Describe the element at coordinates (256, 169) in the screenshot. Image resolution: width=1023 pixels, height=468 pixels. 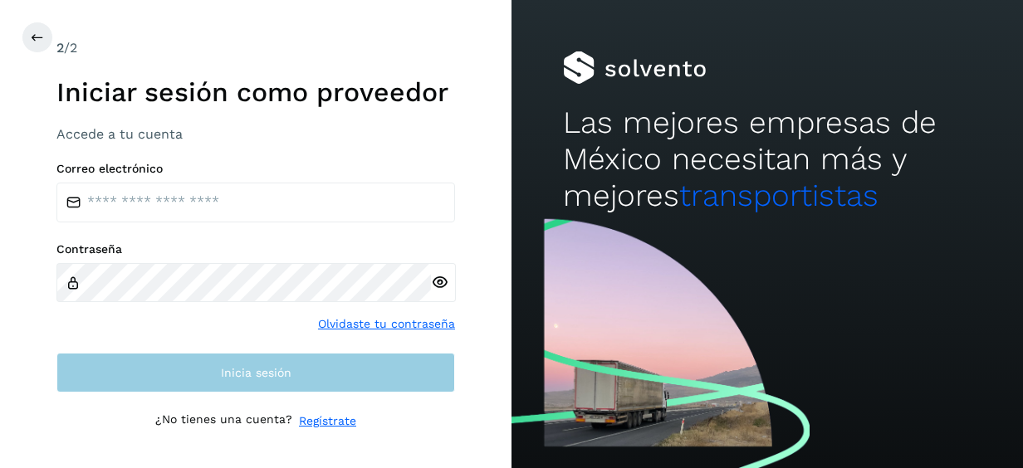
I see `label: Correo electrónico` at that location.